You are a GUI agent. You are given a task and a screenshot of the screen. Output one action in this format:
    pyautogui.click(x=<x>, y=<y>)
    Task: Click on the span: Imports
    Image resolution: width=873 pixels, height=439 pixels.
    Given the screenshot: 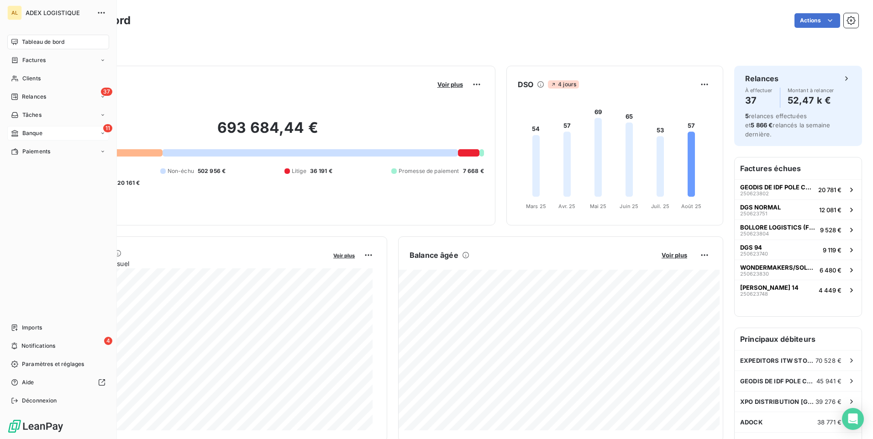 What is the action you would take?
    pyautogui.click(x=32, y=328)
    